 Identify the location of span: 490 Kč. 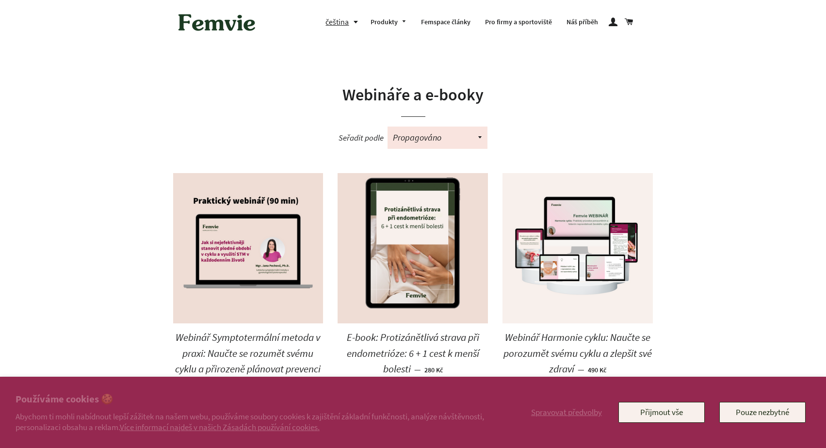
(597, 370).